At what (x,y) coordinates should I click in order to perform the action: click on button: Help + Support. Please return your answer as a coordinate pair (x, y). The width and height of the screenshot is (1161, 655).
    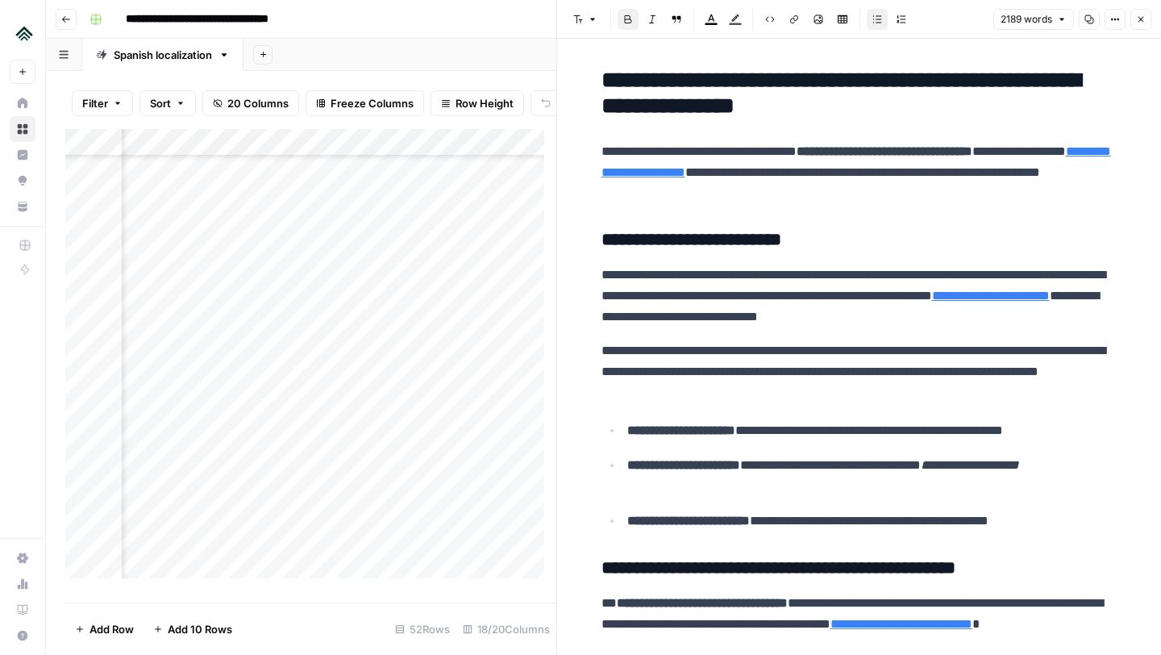
    Looking at the image, I should click on (23, 636).